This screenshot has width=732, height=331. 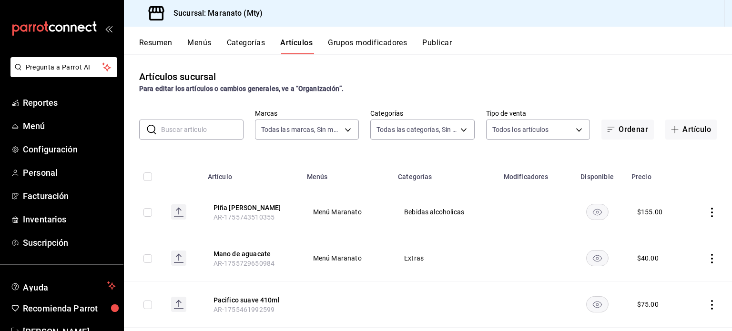 What do you see at coordinates (346, 174) in the screenshot?
I see `th: Menús` at bounding box center [346, 174].